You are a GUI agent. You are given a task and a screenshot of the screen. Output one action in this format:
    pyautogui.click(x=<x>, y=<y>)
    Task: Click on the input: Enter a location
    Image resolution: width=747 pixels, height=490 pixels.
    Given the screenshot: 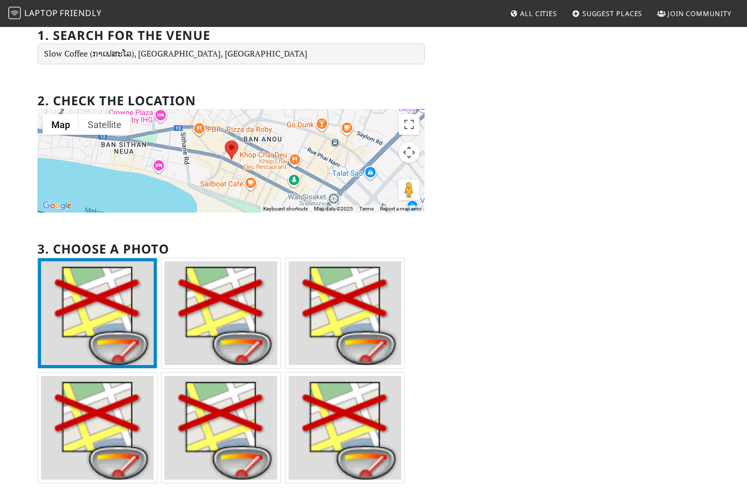 What is the action you would take?
    pyautogui.click(x=231, y=54)
    